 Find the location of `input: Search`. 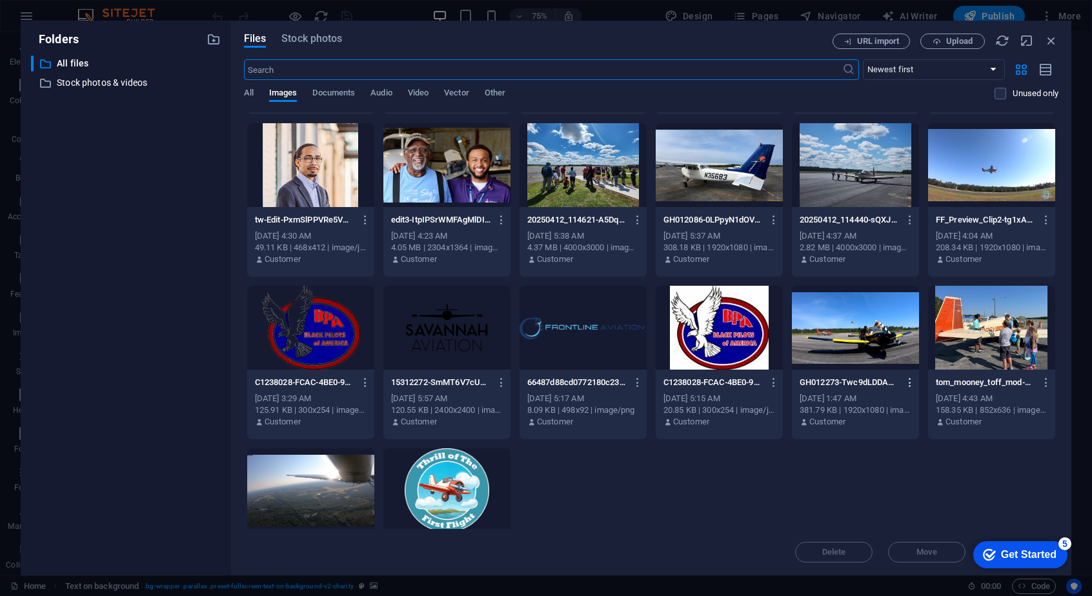

input: Search is located at coordinates (543, 70).